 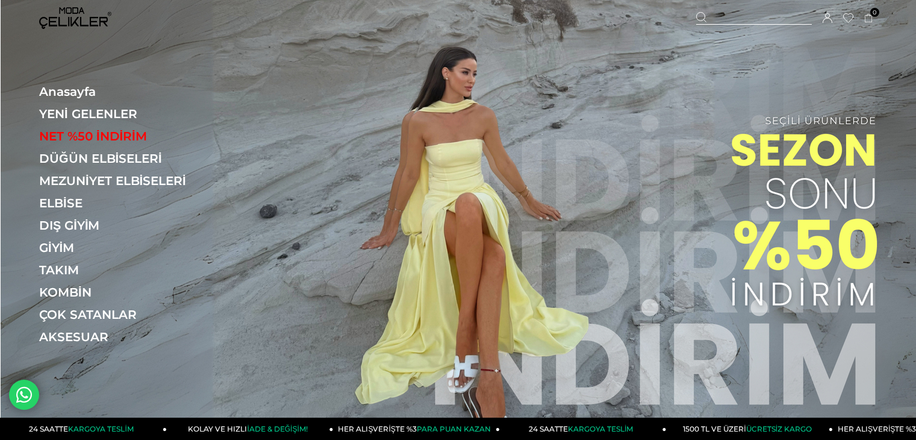 I want to click on a: 1500 TL VE ÜZERİÜCRETSİZ KARGO, so click(x=750, y=428).